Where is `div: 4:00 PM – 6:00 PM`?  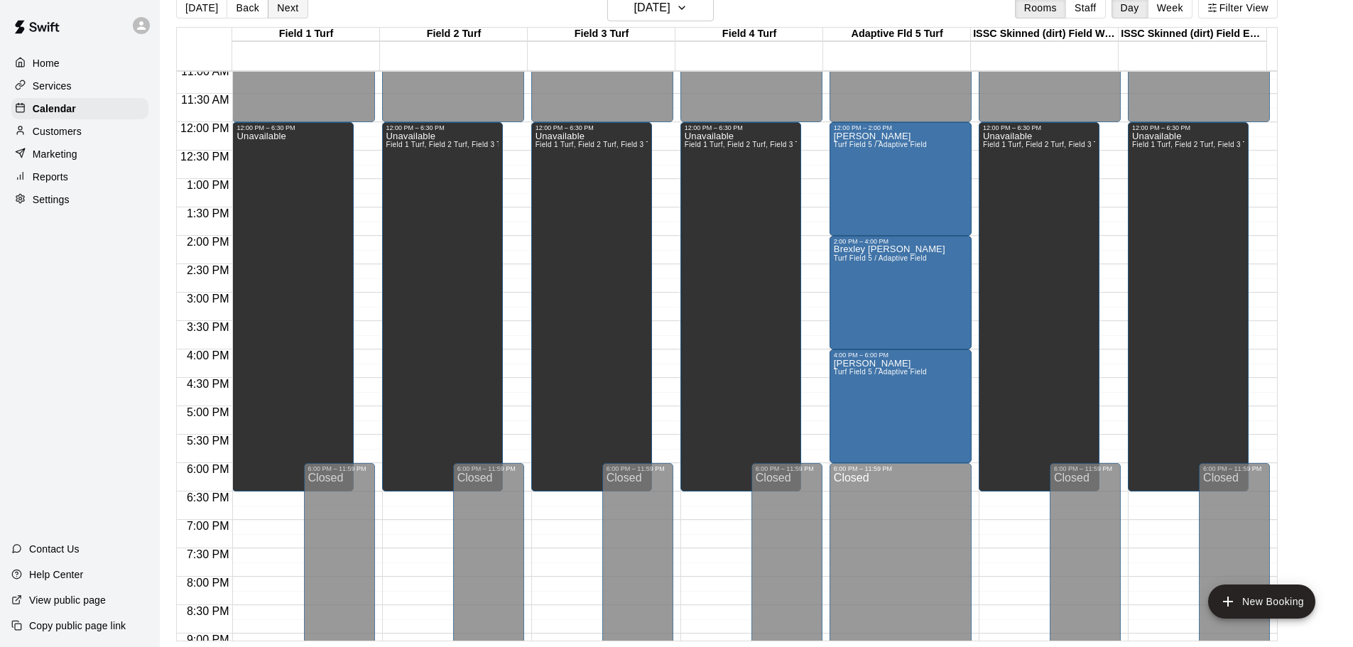
div: 4:00 PM – 6:00 PM is located at coordinates (900, 355).